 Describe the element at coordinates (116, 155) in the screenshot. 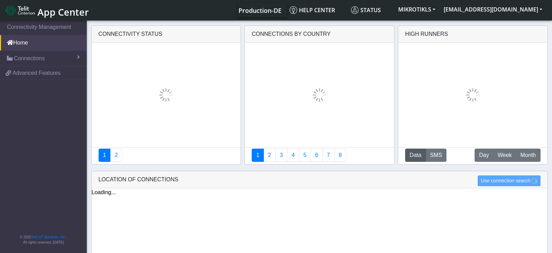

I see `a: Deployment status` at that location.